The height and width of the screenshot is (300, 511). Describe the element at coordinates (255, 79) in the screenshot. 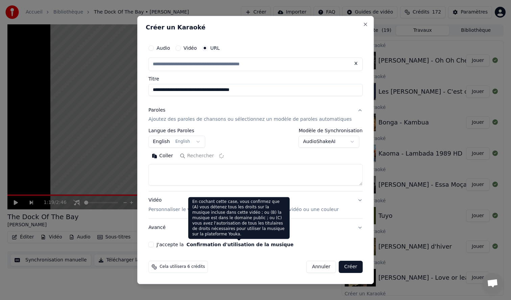

I see `label: Titre` at that location.